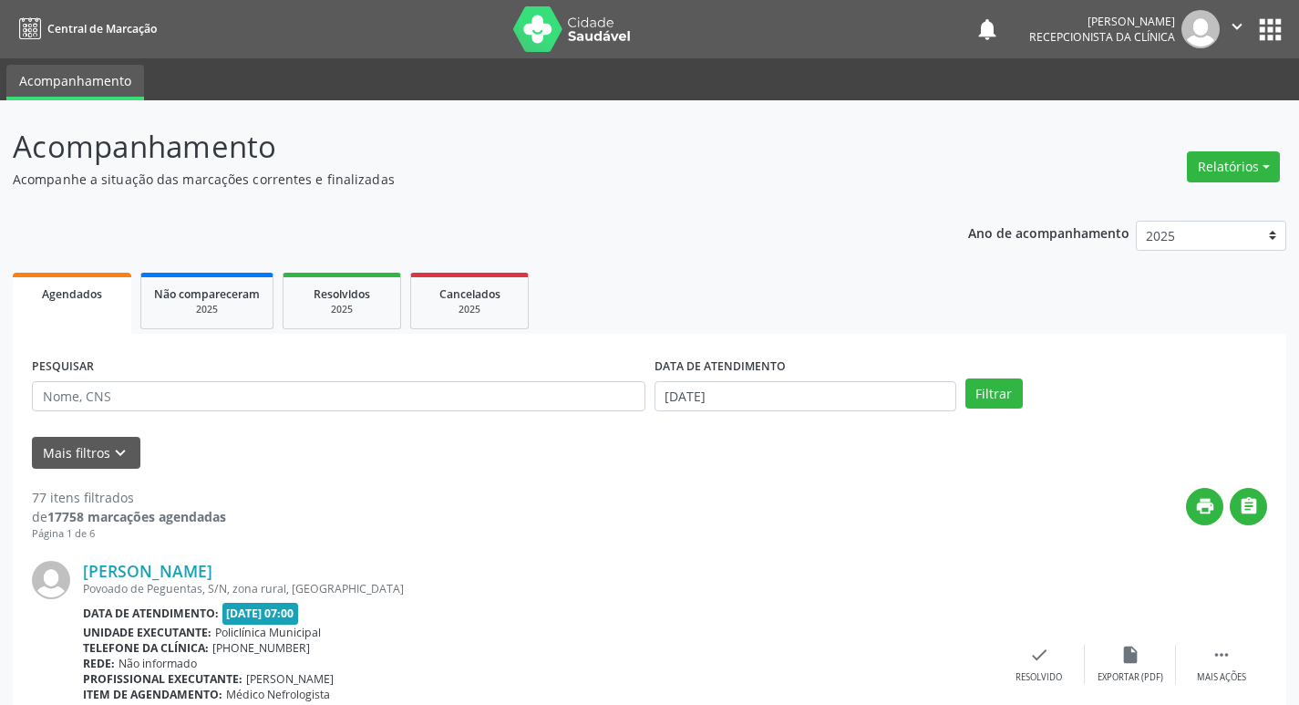 Image resolution: width=1299 pixels, height=705 pixels. I want to click on div: Exportar (PDF), so click(1131, 678).